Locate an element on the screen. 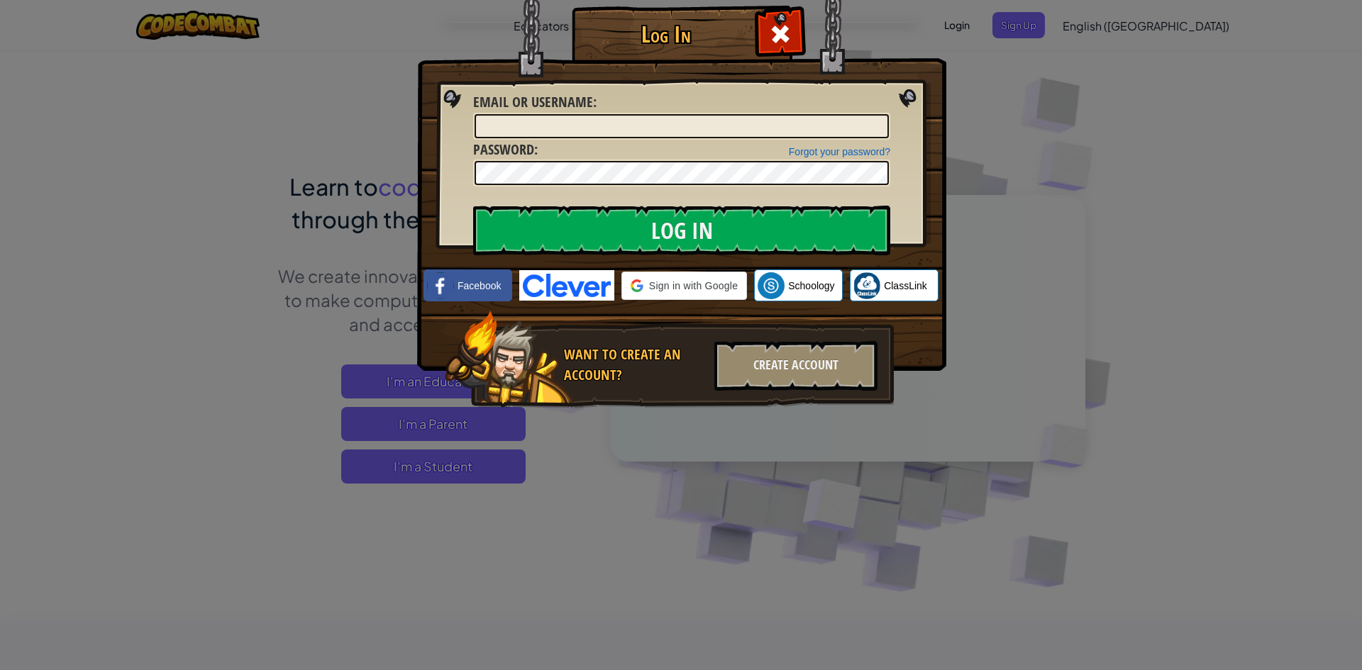  div: Want to create an account? is located at coordinates (635, 365).